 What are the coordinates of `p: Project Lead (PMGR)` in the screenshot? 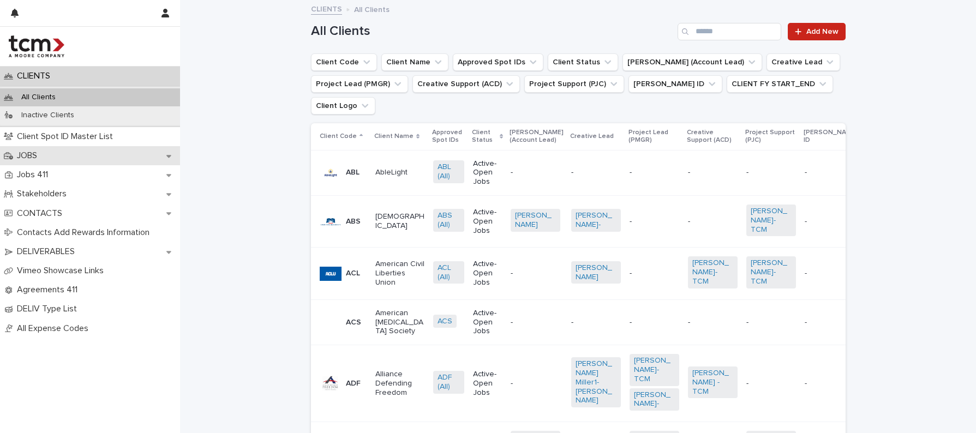 It's located at (654, 136).